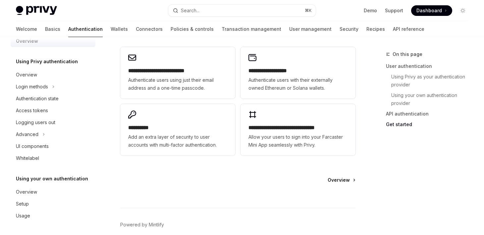 Image resolution: width=484 pixels, height=235 pixels. I want to click on a: Connectors, so click(149, 29).